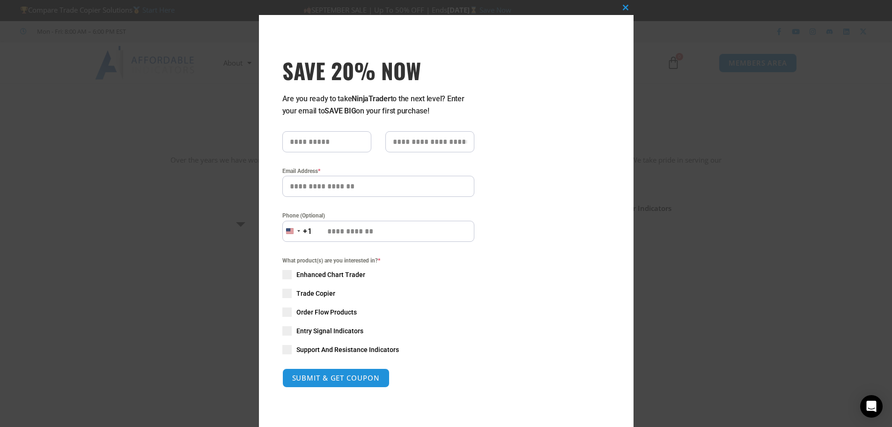 The image size is (892, 427). I want to click on span: Support And Resistance Indicators, so click(348, 349).